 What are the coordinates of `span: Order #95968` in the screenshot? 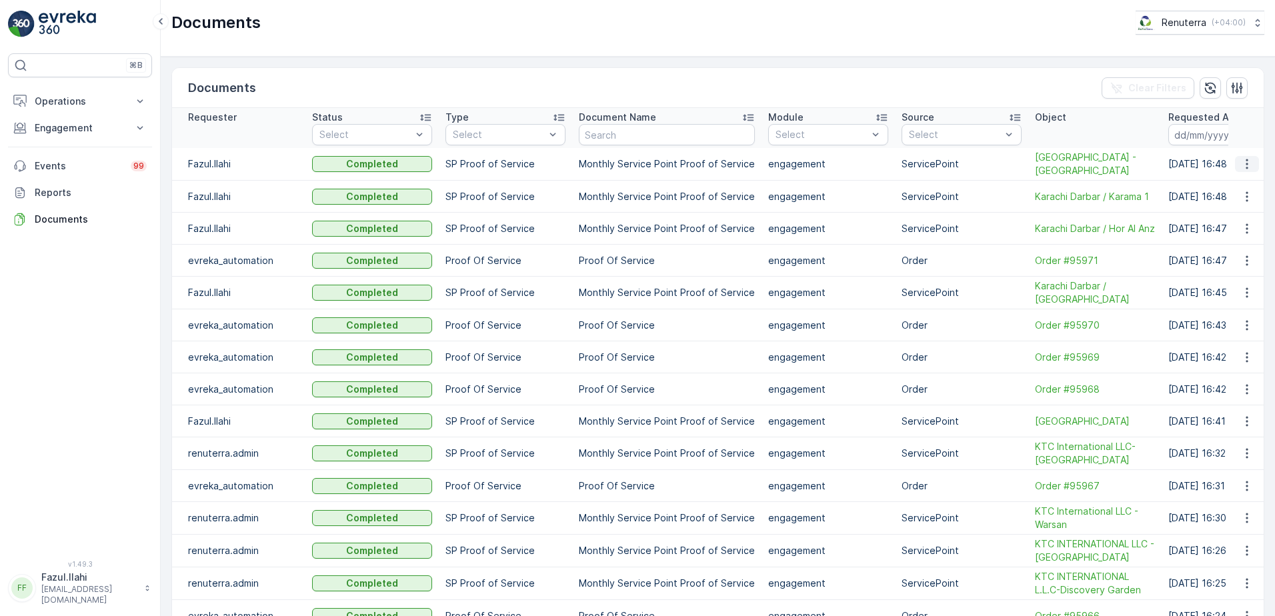 It's located at (1095, 389).